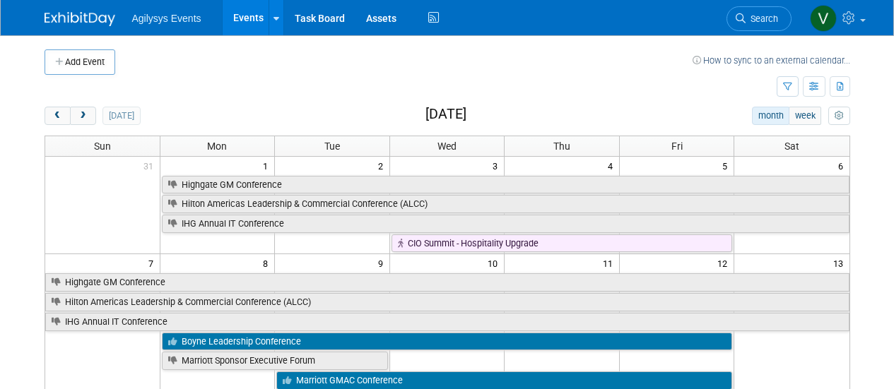 The image size is (894, 389). I want to click on span: Search, so click(762, 18).